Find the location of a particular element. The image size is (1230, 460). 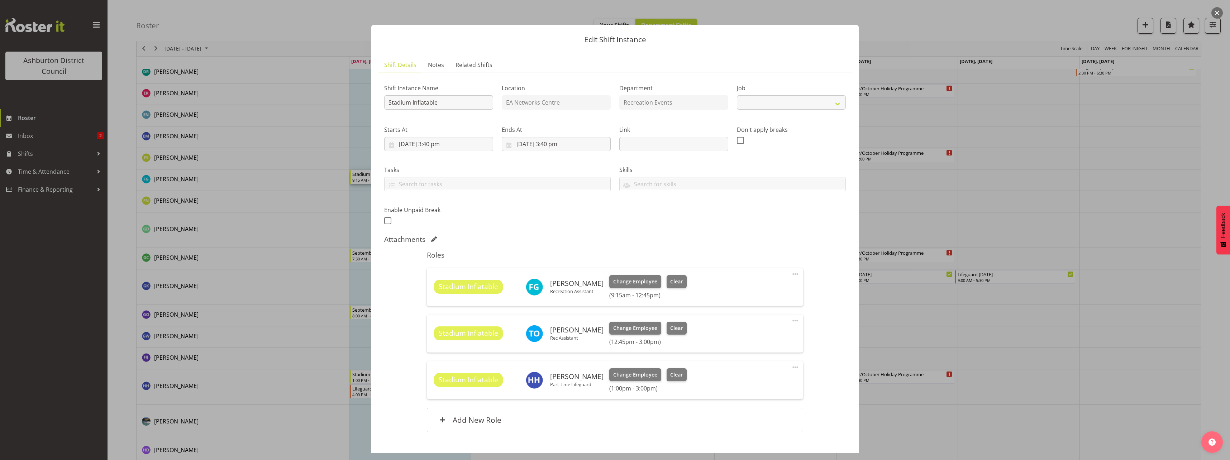

img: harriet-hill8786.jpg is located at coordinates (534, 380).